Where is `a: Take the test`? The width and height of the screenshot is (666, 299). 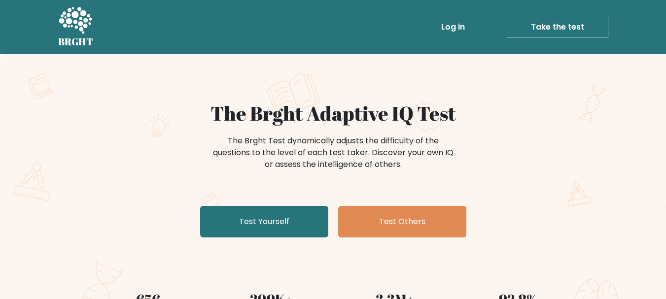 a: Take the test is located at coordinates (557, 27).